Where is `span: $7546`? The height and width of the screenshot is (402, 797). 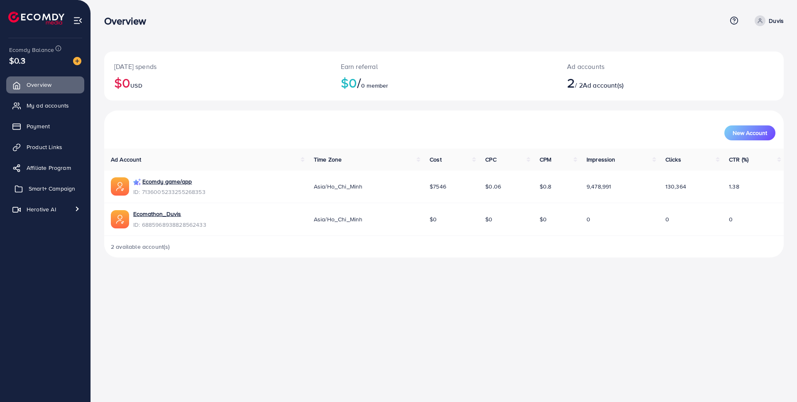 span: $7546 is located at coordinates (438, 186).